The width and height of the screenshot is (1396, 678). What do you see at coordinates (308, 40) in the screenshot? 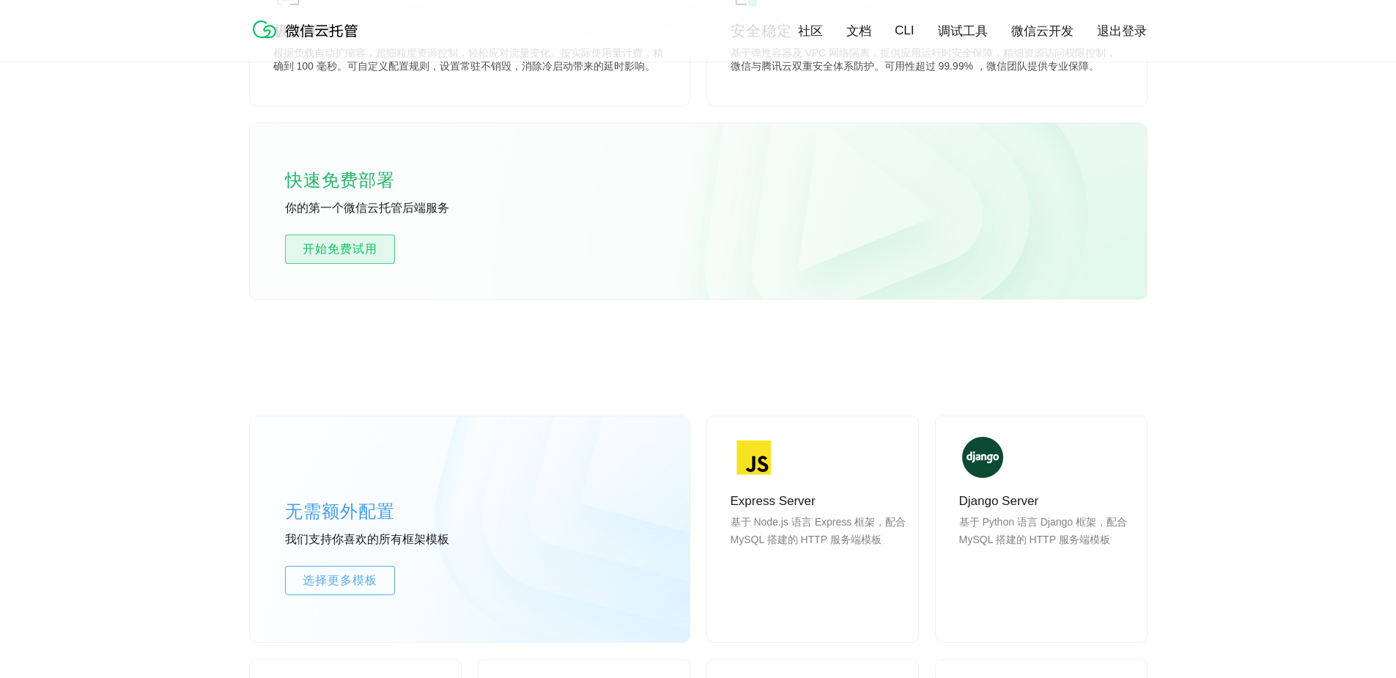
I see `a: 微信云托管` at bounding box center [308, 40].